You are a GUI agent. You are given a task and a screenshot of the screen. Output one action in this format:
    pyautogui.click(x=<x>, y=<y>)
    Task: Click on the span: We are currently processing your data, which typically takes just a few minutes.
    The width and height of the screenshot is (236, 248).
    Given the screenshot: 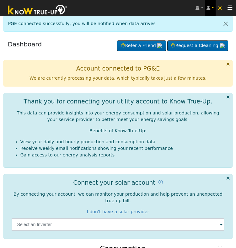 What is the action you would take?
    pyautogui.click(x=118, y=78)
    